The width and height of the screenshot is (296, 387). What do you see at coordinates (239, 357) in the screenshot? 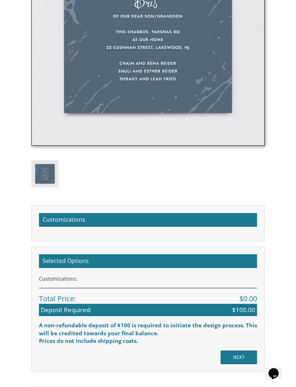
I see `input: NEXT` at bounding box center [239, 357].